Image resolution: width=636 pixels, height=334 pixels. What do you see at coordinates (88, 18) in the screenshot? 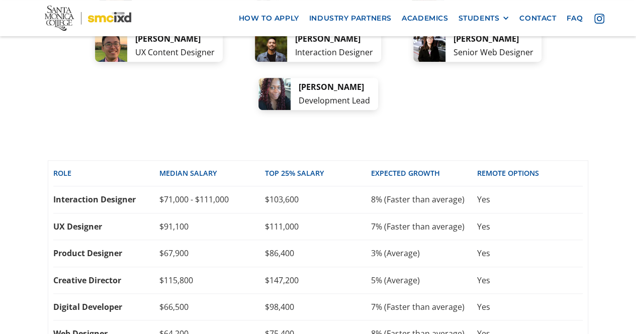
I see `img: Santa Monica College - SMC IxD logo` at bounding box center [88, 18].